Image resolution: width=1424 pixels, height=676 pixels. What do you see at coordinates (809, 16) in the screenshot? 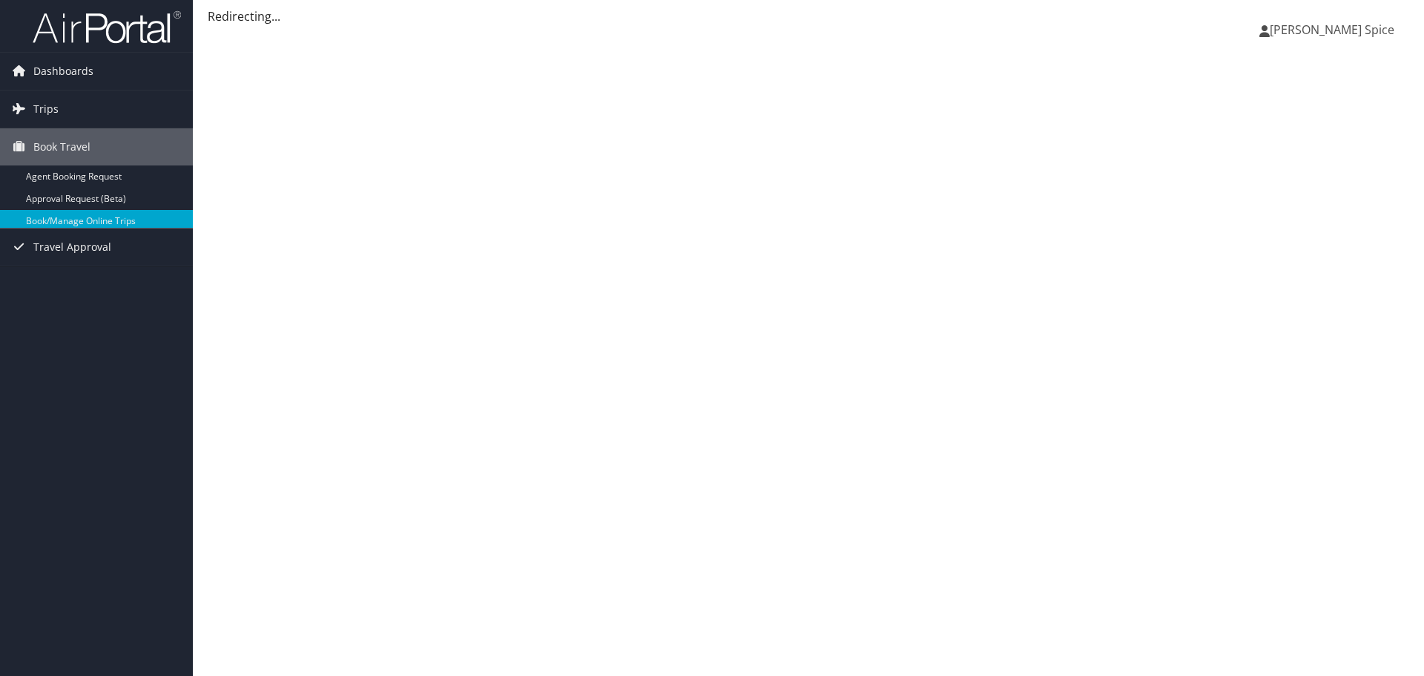
I see `div: Redirecting...` at bounding box center [809, 16].